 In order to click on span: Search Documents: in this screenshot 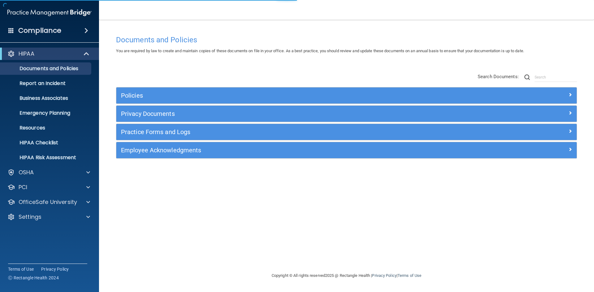, I will do `click(498, 77)`.